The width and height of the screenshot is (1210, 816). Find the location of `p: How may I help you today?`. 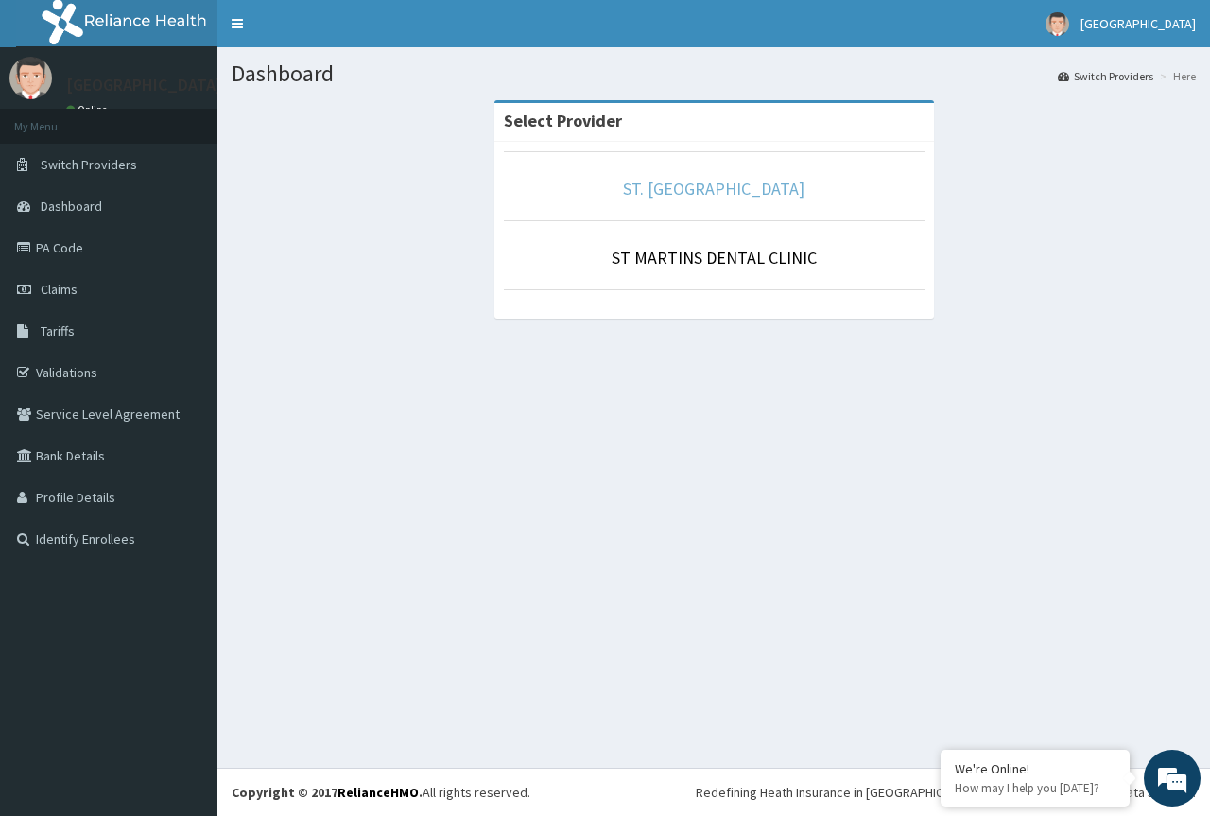

p: How may I help you today? is located at coordinates (1035, 787).